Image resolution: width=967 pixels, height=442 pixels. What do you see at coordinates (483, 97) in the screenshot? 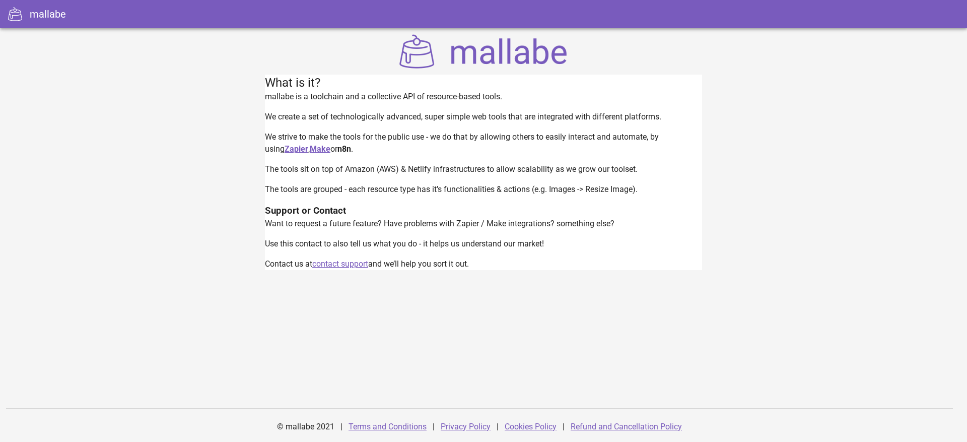
I see `p: mallabe is a toolchain and a collective API of resource-based tools.` at bounding box center [483, 97].